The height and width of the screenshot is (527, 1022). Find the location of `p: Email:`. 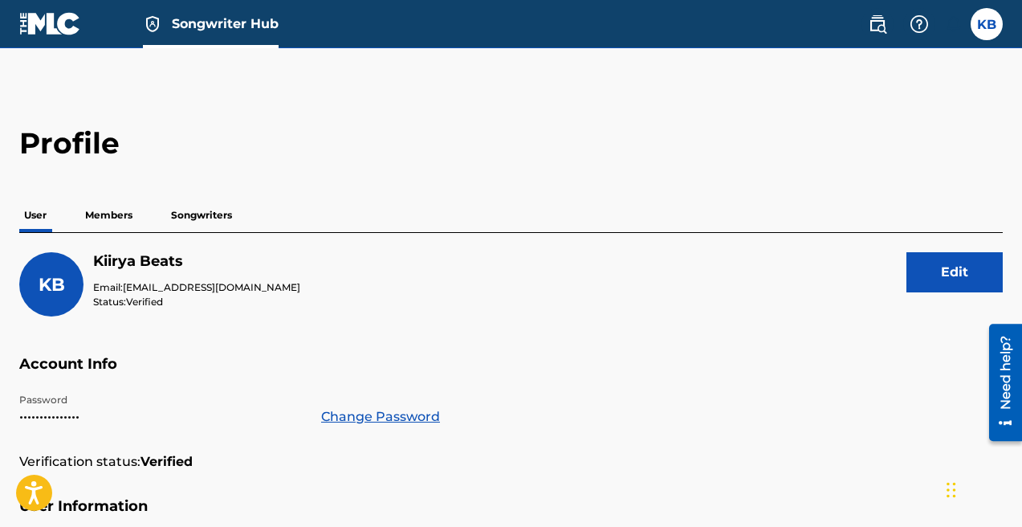

p: Email: is located at coordinates (197, 288).